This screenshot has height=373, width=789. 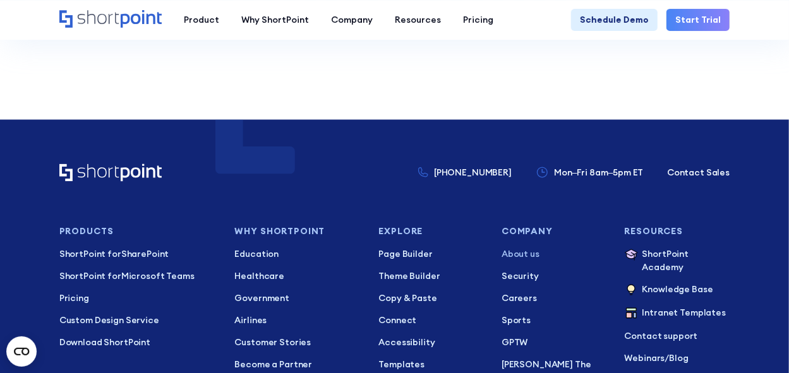 I want to click on a: Schedule Demo, so click(x=614, y=20).